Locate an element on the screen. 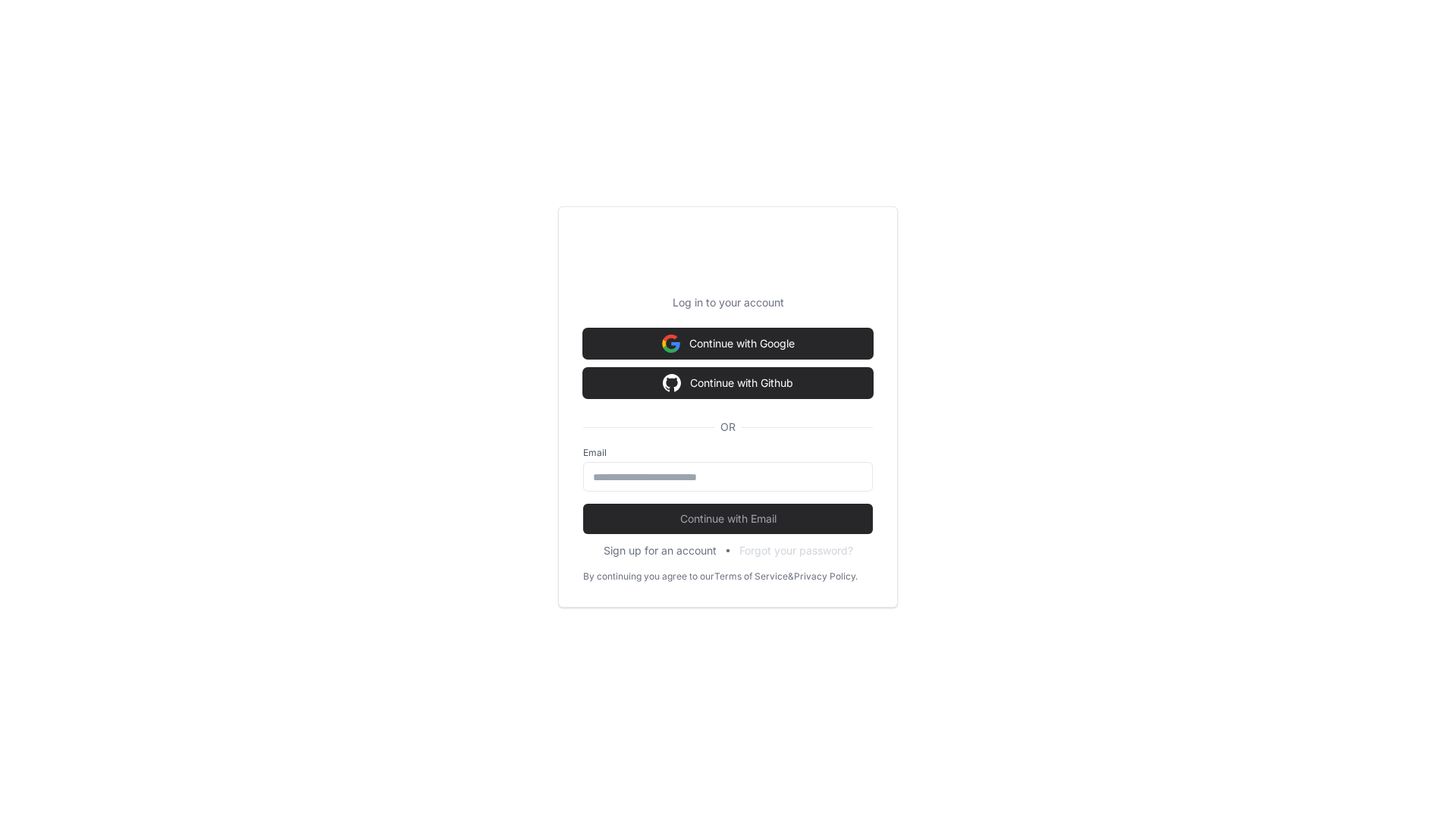  a: Privacy Policy. is located at coordinates (826, 576).